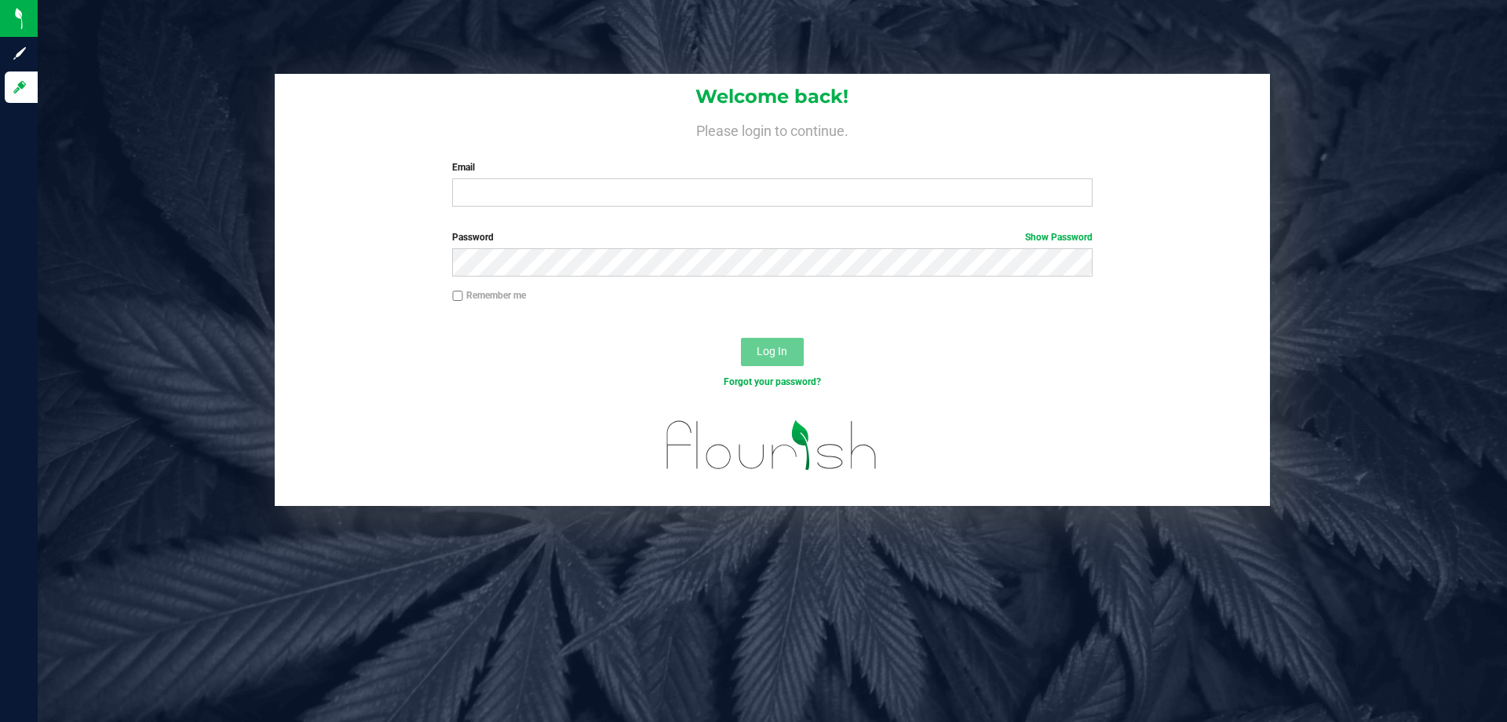 The height and width of the screenshot is (722, 1507). Describe the element at coordinates (773, 382) in the screenshot. I see `a: Forgot your password?` at that location.